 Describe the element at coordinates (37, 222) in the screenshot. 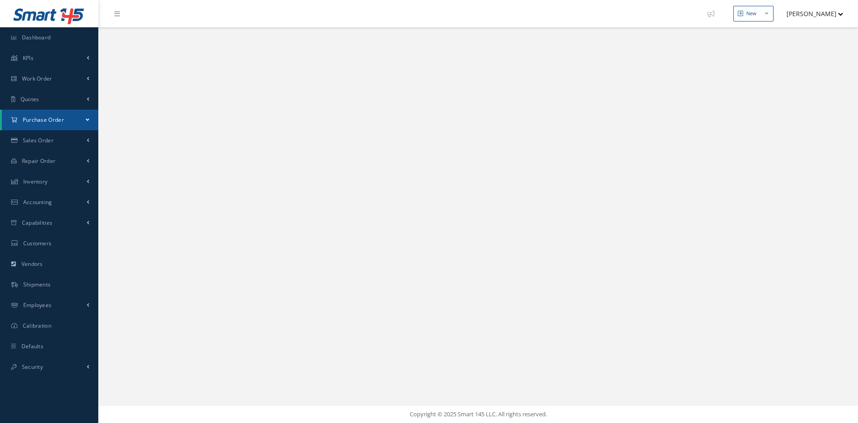

I see `span: Capabilities` at that location.